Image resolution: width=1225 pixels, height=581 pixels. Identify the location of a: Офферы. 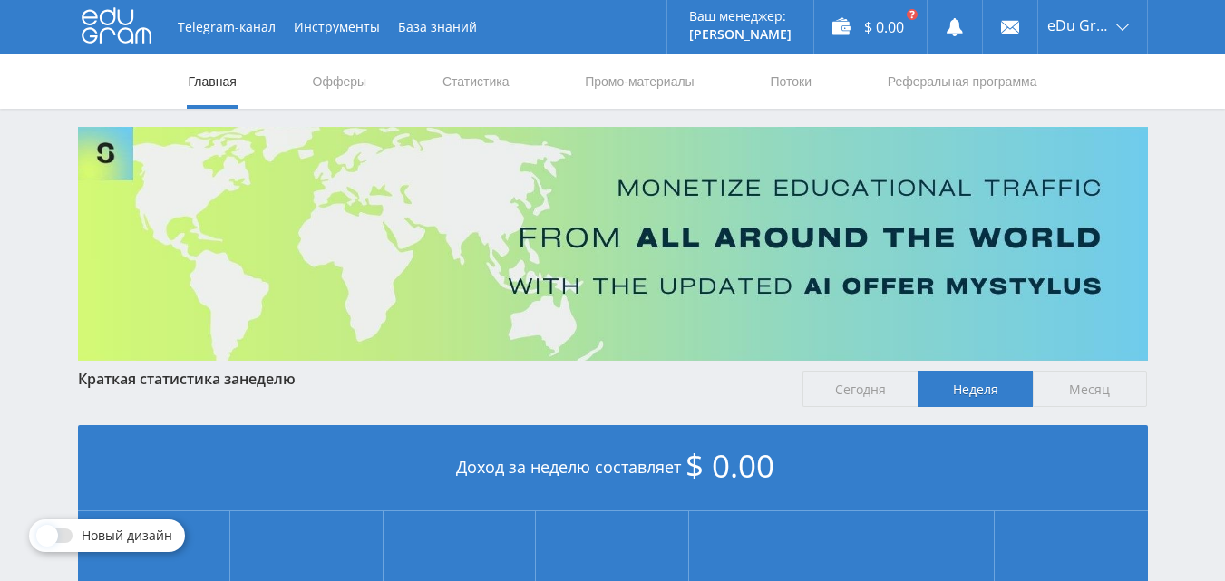
(340, 82).